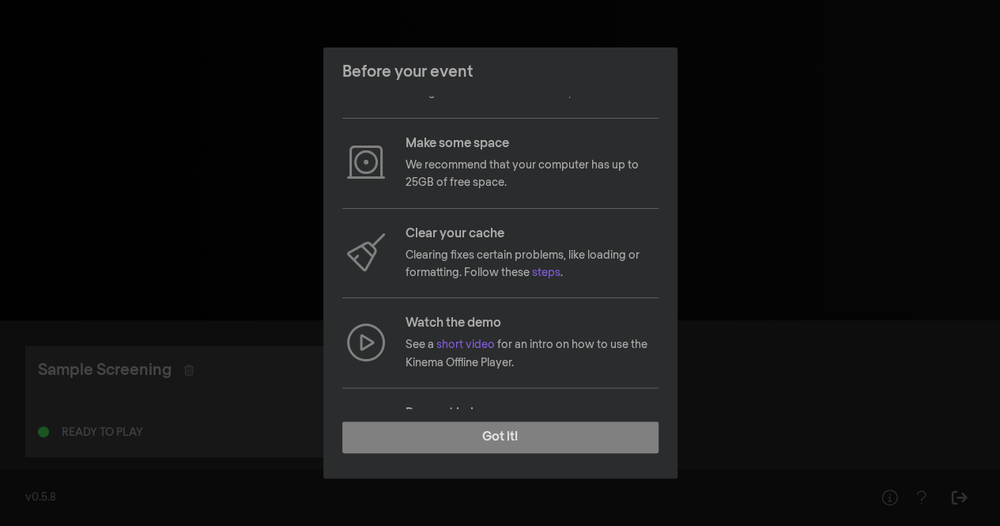  I want to click on p: Make some space, so click(532, 144).